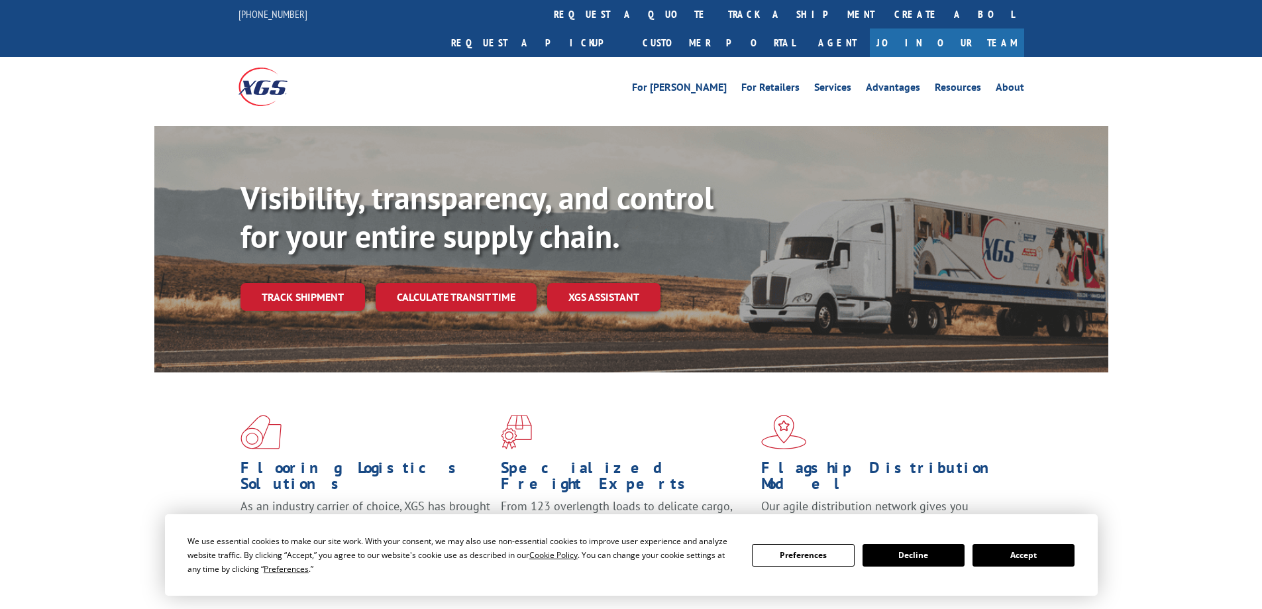 This screenshot has height=609, width=1262. Describe the element at coordinates (1009, 89) in the screenshot. I see `a: About` at that location.